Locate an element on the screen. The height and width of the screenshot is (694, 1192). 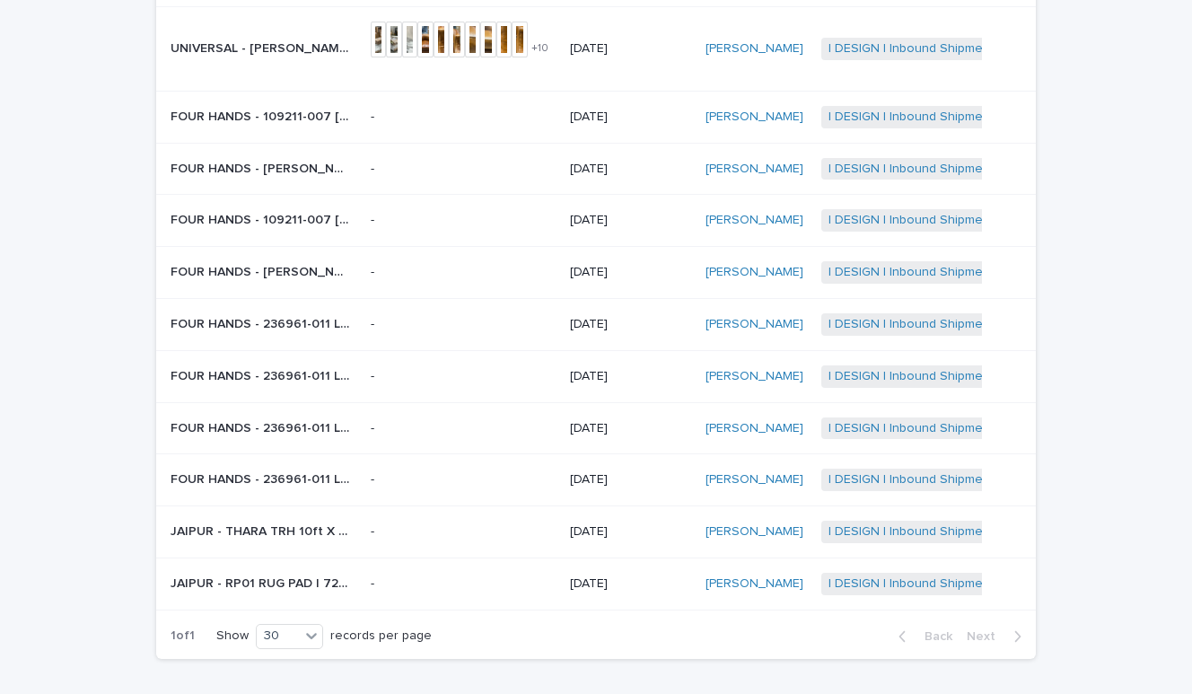
p: JAIPUR - RP01 RUG PAD | 72550 is located at coordinates (262, 582).